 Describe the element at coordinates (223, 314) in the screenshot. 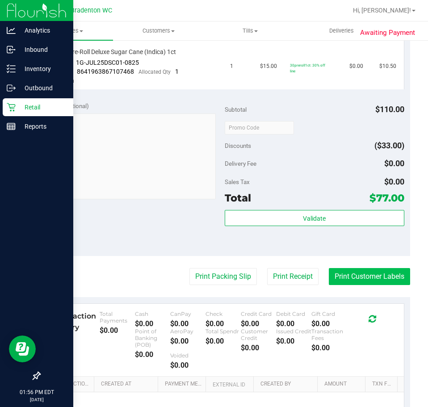

I see `div: Check` at that location.